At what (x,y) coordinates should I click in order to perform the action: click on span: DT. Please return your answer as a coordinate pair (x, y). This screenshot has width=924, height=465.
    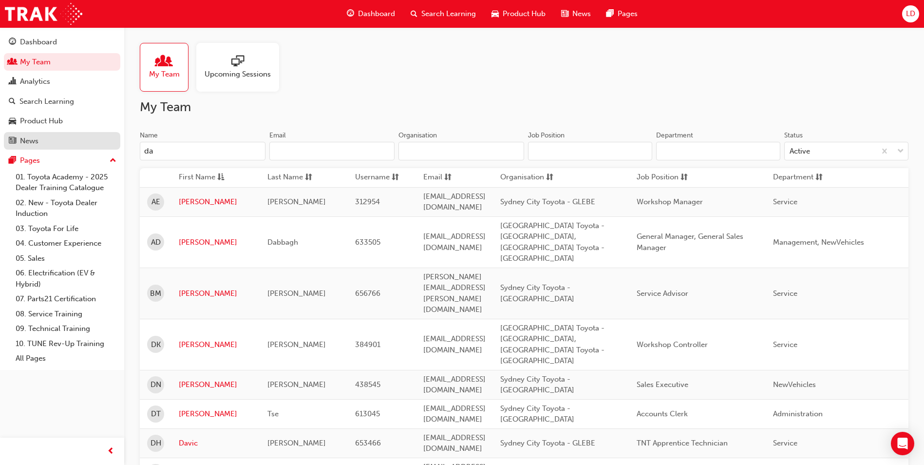
    Looking at the image, I should click on (156, 413).